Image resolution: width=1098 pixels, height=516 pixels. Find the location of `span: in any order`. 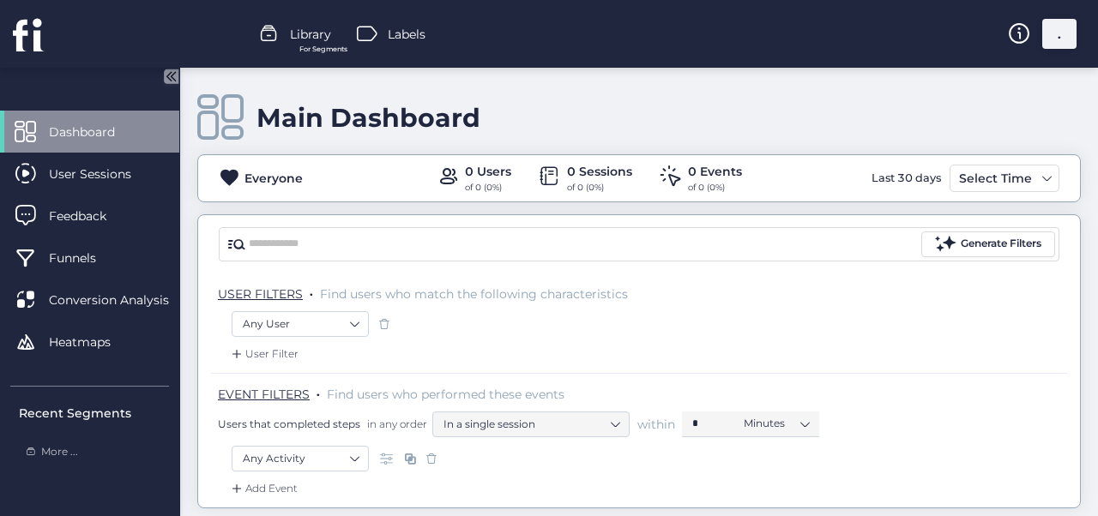

span: in any order is located at coordinates (395, 424).